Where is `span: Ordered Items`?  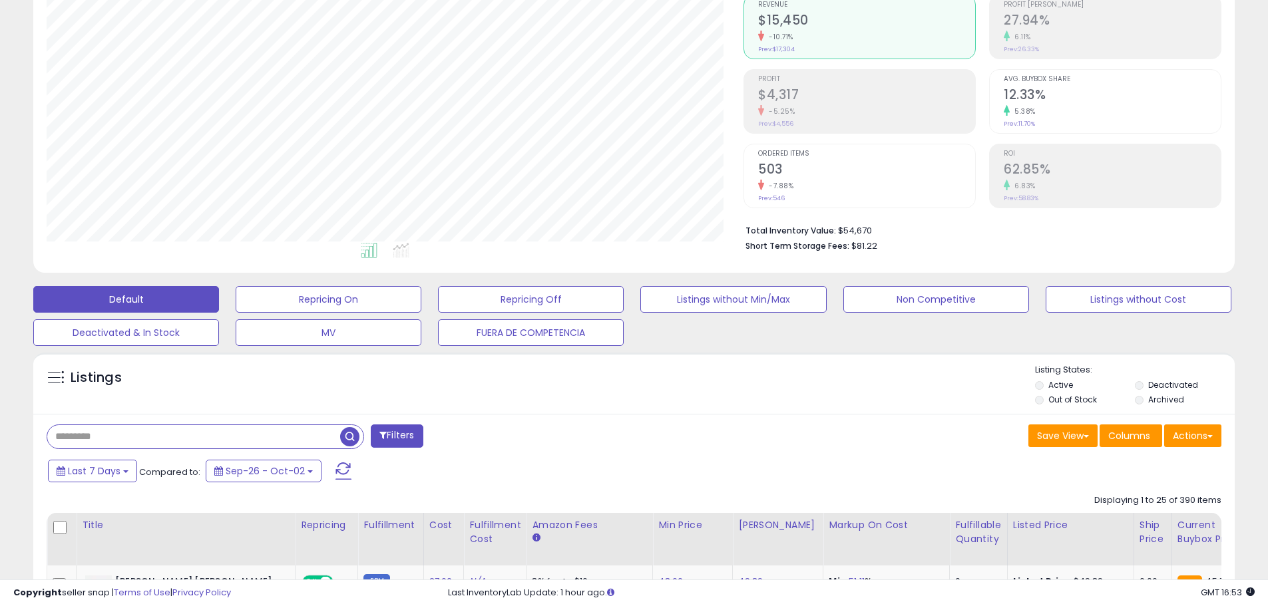 span: Ordered Items is located at coordinates (866, 154).